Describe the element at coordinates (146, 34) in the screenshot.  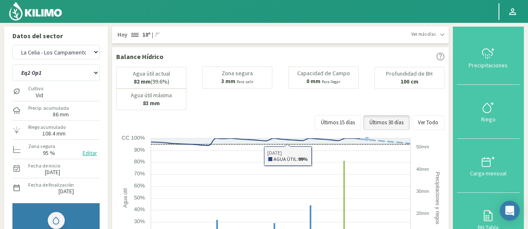
I see `strong: 18º` at that location.